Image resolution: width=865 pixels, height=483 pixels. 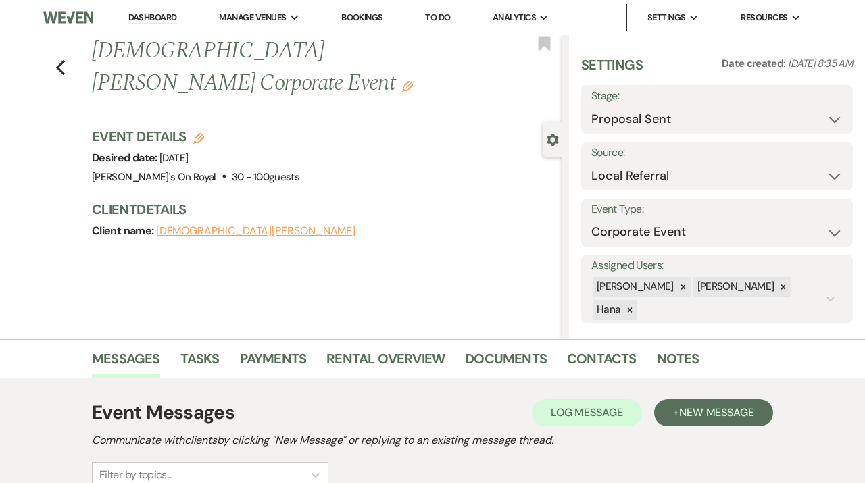 What do you see at coordinates (320, 210) in the screenshot?
I see `h3: Client Details` at bounding box center [320, 210].